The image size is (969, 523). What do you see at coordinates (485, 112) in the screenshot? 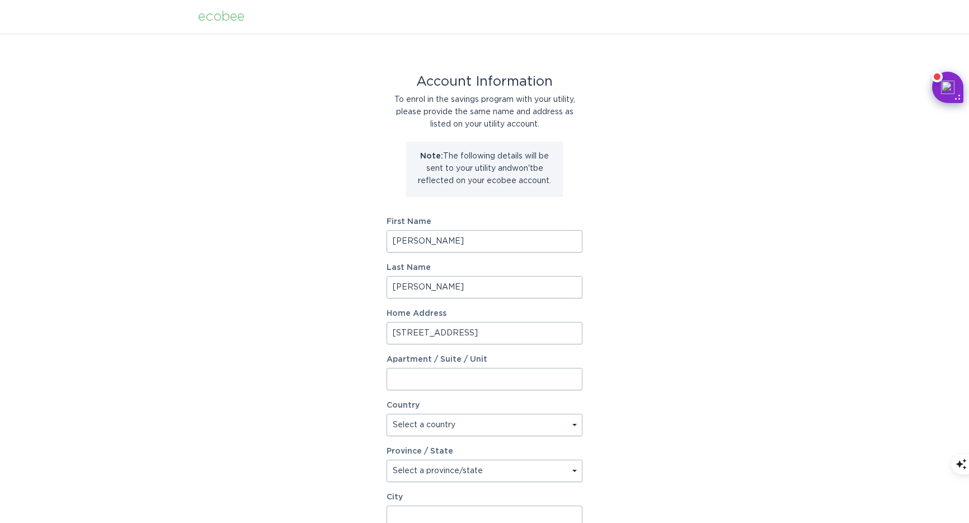
I see `div: To enrol in the savings program with your utility, please provide the same name and address as li...` at bounding box center [485, 112].